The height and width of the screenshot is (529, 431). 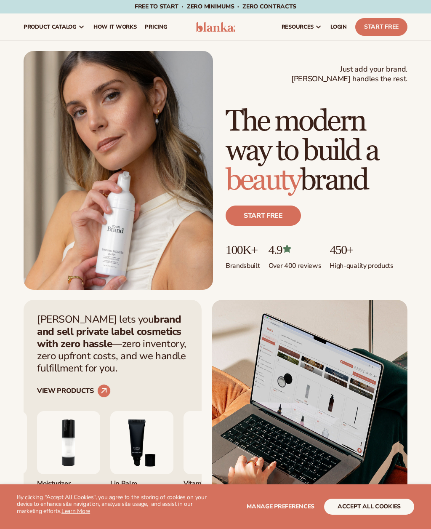 What do you see at coordinates (381, 27) in the screenshot?
I see `a: Start Free` at bounding box center [381, 27].